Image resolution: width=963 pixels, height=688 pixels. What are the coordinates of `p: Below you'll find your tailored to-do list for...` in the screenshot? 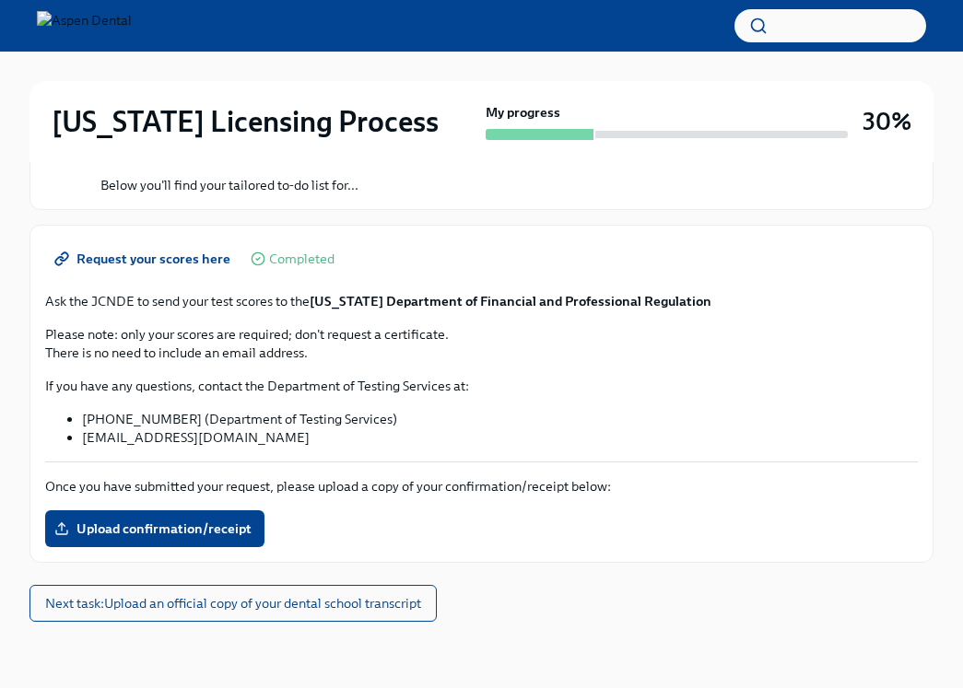 It's located at (285, 185).